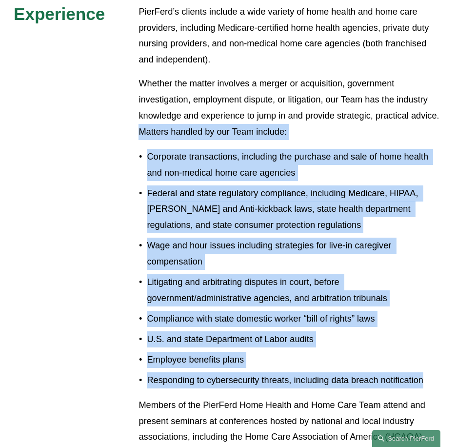 The width and height of the screenshot is (456, 447). Describe the element at coordinates (295, 290) in the screenshot. I see `p: Litigating and arbitrating disputes in court, before government/administrative agencies, and arbi...` at that location.